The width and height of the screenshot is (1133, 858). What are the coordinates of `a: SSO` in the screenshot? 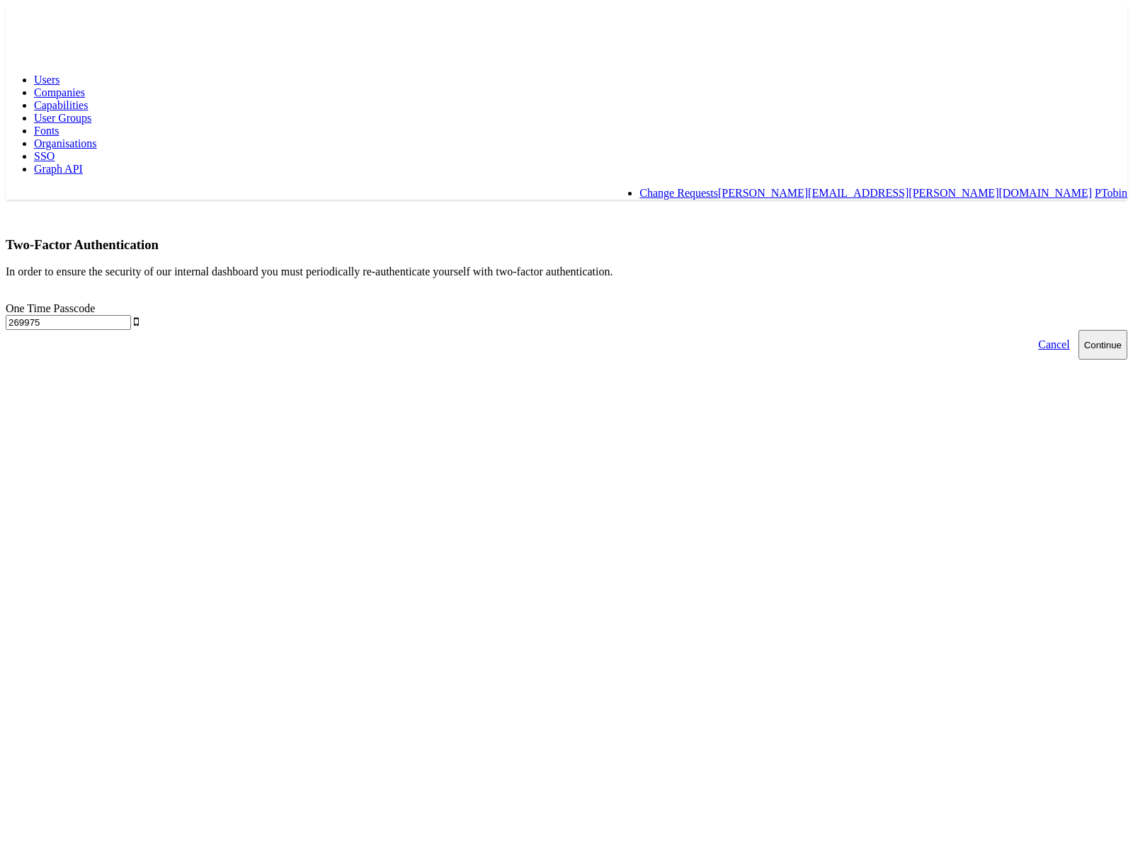 It's located at (44, 156).